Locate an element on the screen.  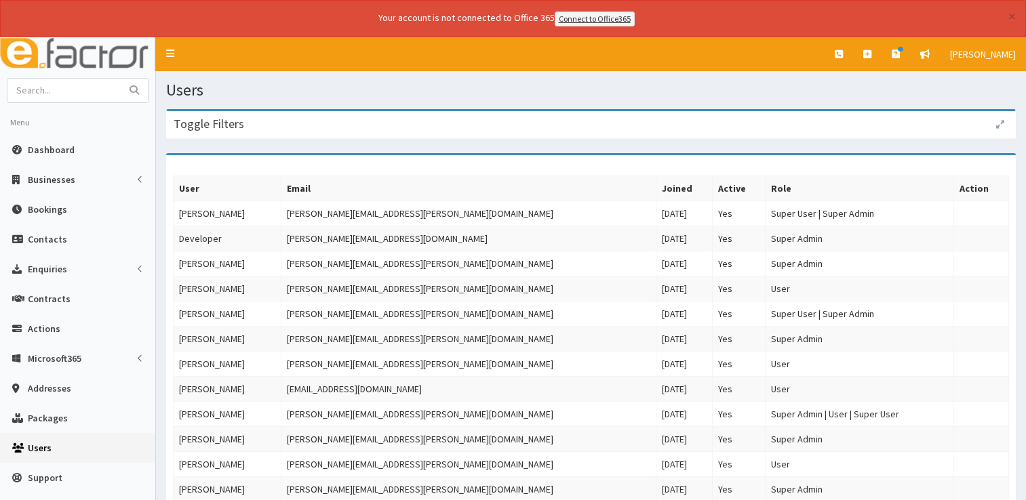
th: Email is located at coordinates (468, 188).